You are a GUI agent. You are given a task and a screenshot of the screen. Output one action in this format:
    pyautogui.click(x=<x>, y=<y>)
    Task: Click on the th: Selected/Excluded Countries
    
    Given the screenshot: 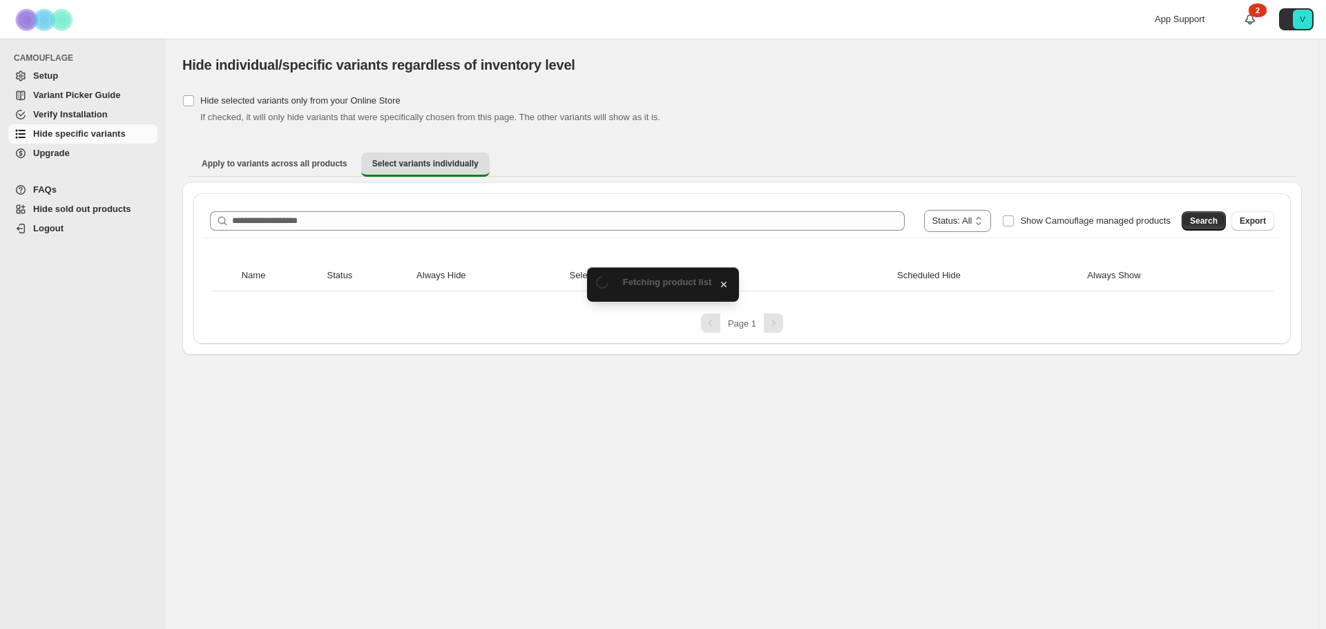 What is the action you would take?
    pyautogui.click(x=729, y=276)
    